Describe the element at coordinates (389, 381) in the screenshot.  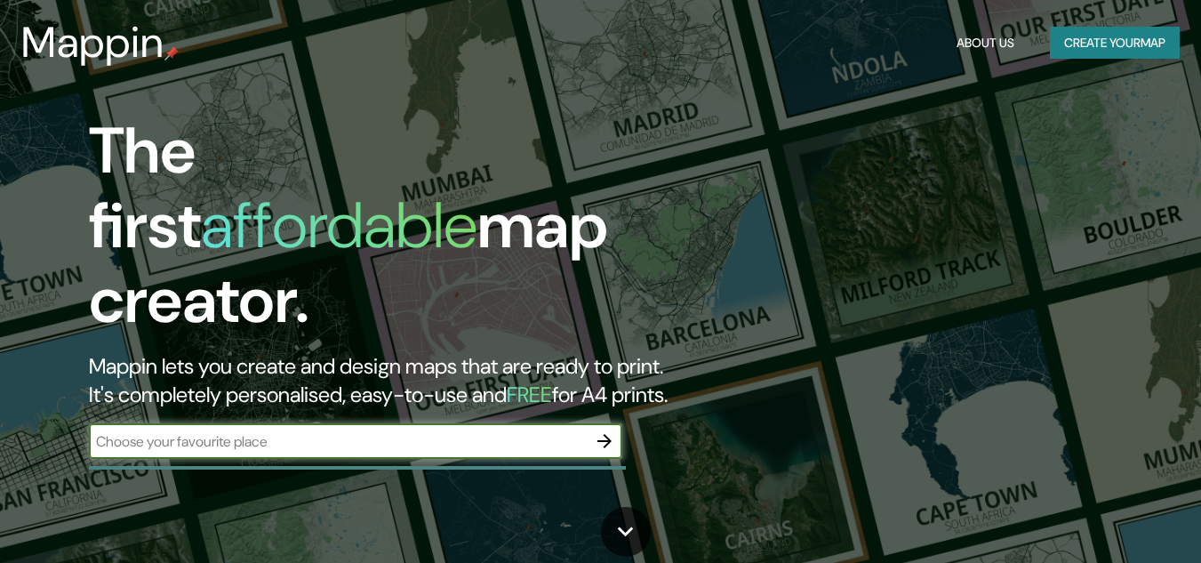
I see `h2: Mappin lets you create and design maps that are ready to print. It's completely personalised, eas...` at that location.